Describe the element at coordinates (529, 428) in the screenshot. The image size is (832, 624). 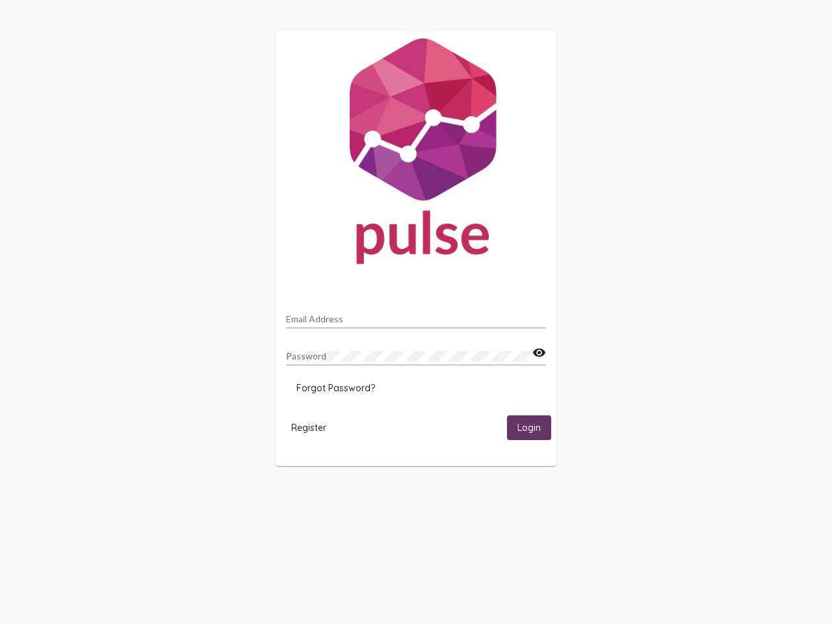
I see `span: Login` at that location.